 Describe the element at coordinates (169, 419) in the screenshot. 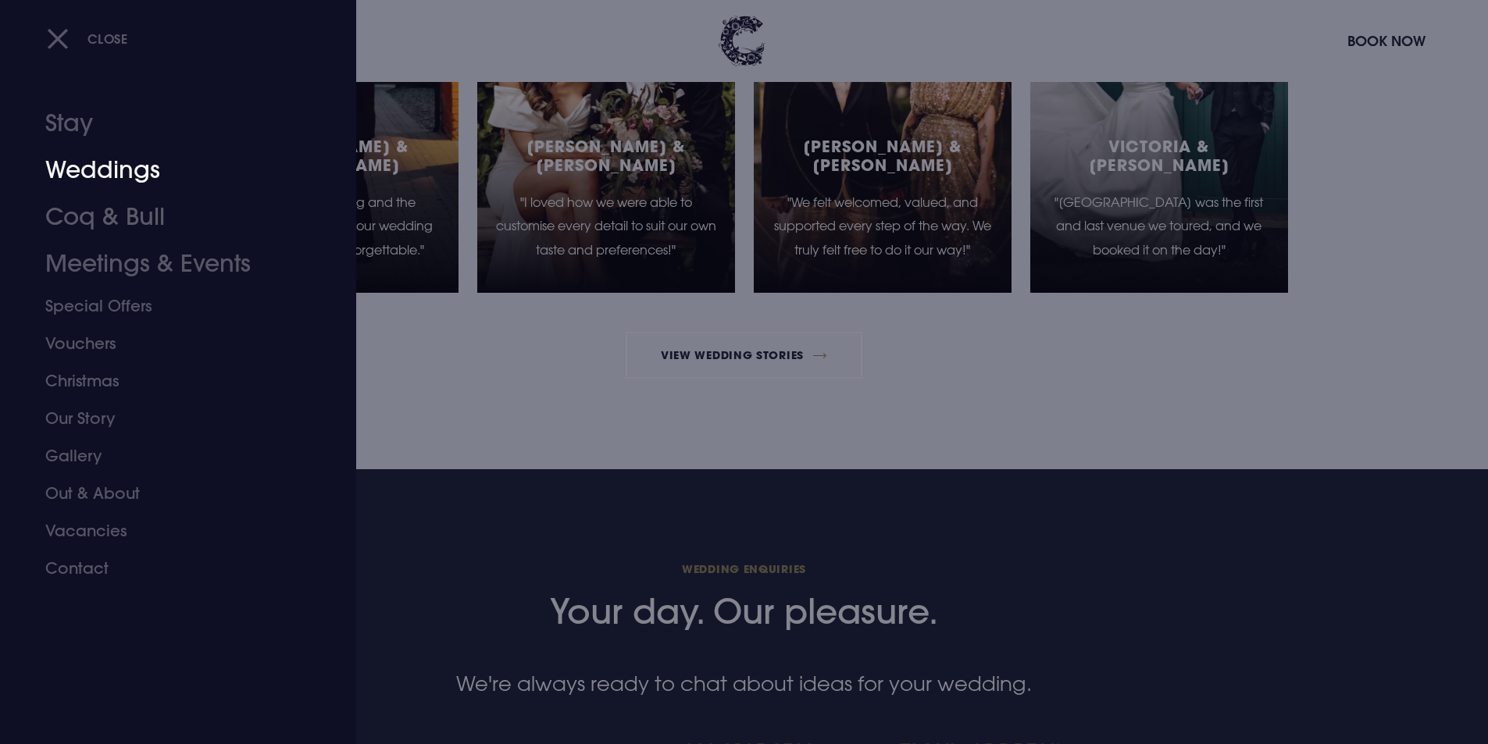

I see `a: Our Story` at that location.